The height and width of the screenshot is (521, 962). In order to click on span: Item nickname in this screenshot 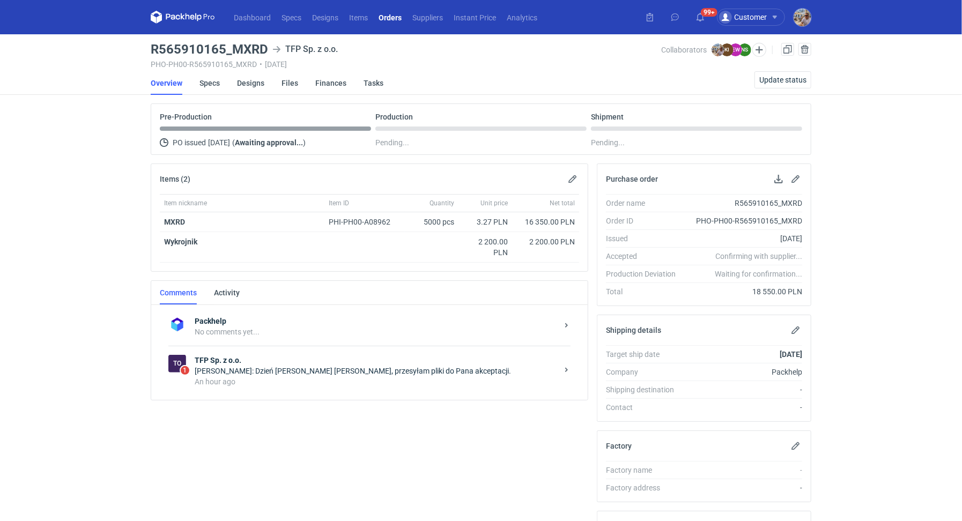, I will do `click(185, 203)`.